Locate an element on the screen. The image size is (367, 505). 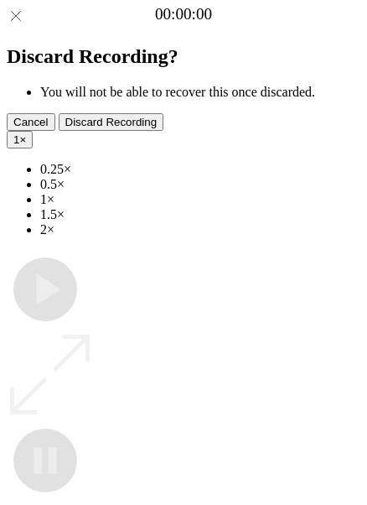
li: You will not be able to recover this once discarded. is located at coordinates (200, 92).